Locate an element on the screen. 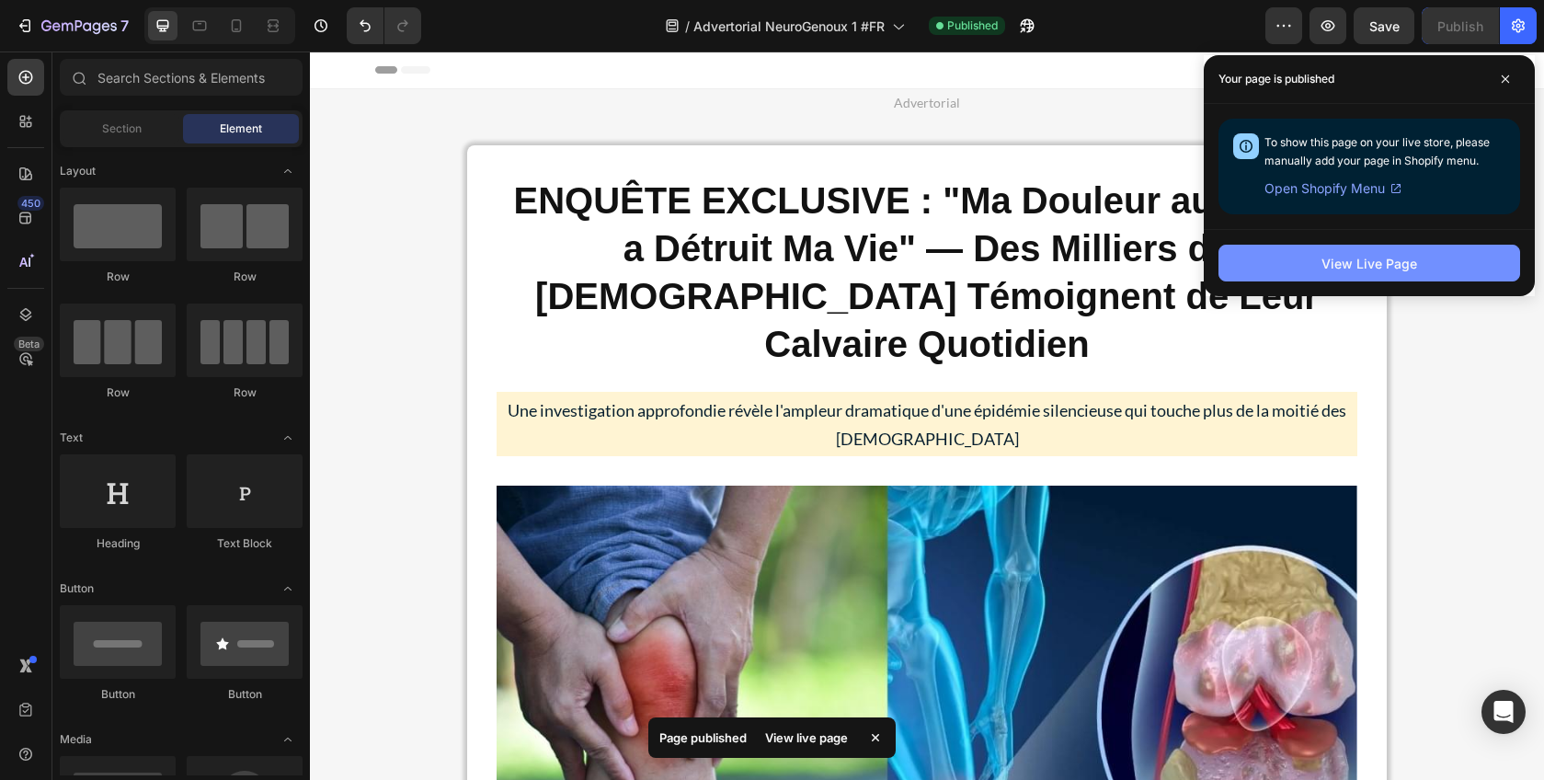 The height and width of the screenshot is (780, 1544). button: Save is located at coordinates (1384, 26).